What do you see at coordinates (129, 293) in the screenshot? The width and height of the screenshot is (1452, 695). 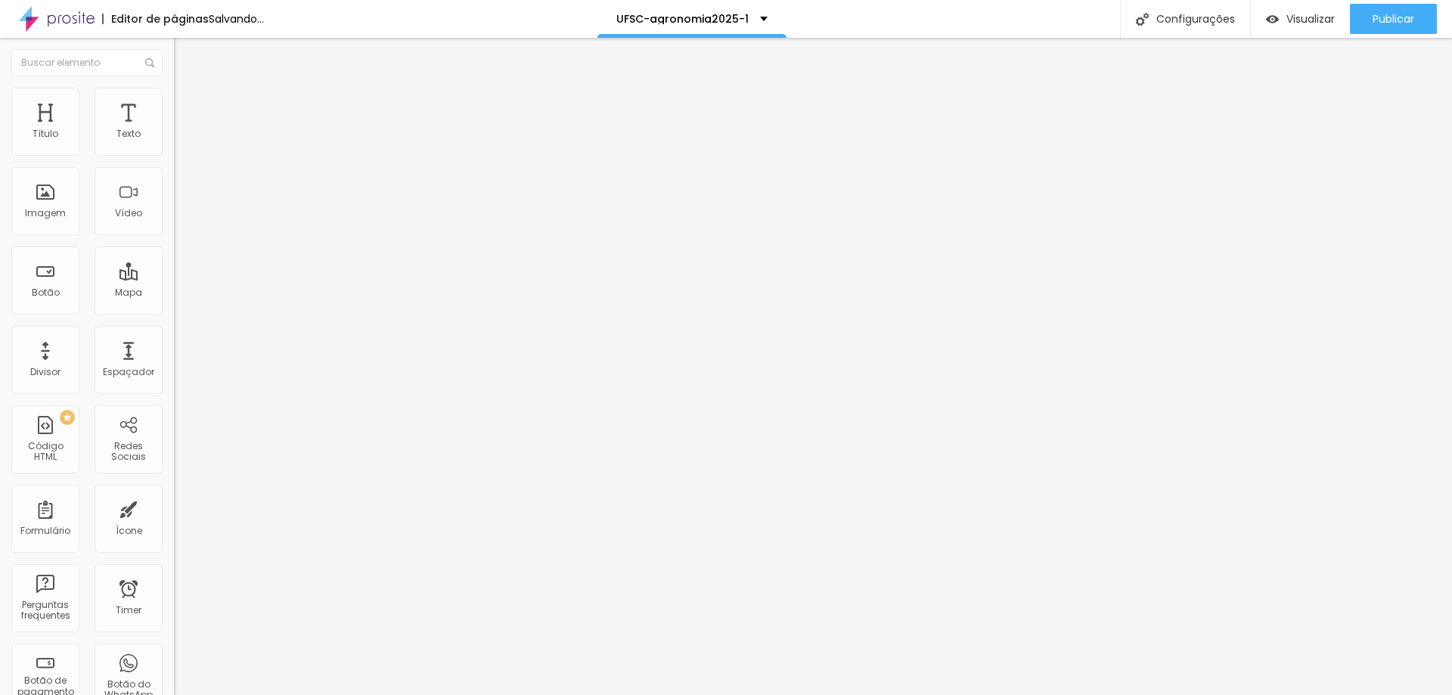 I see `div: Mapa` at bounding box center [129, 293].